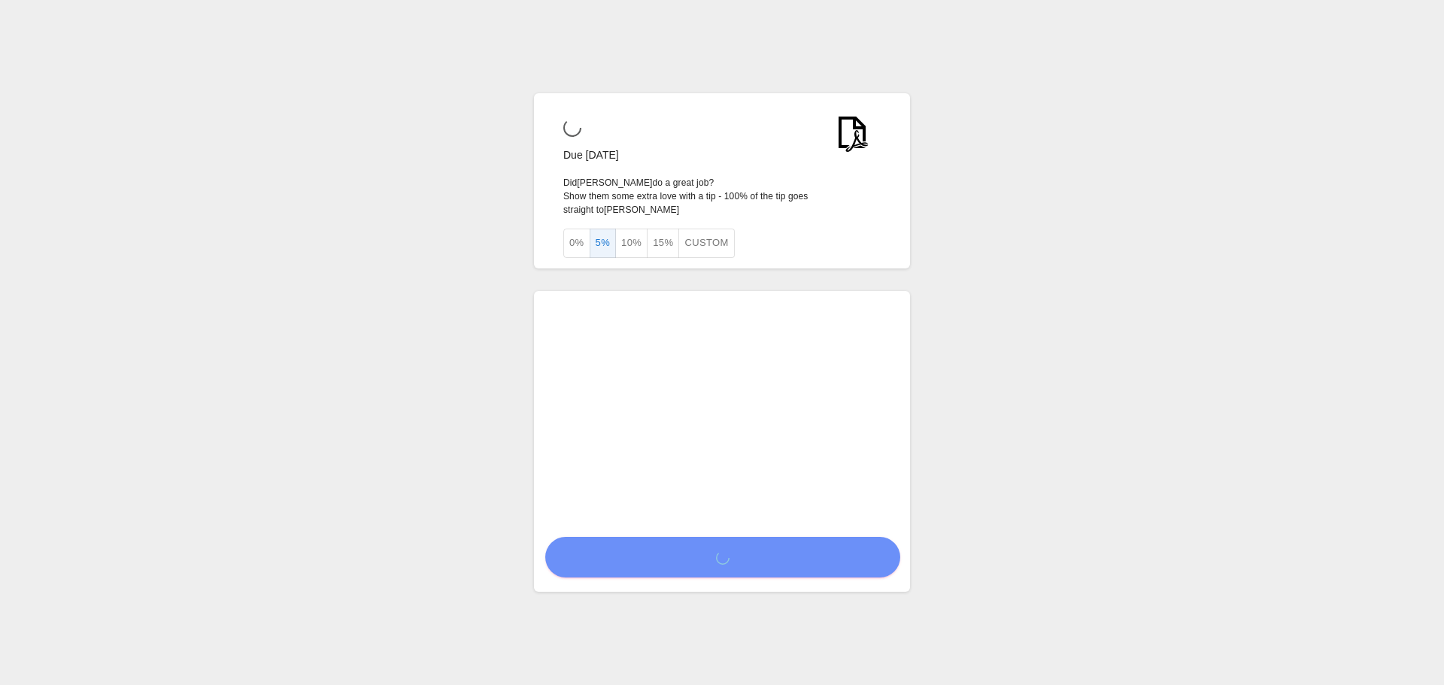 The height and width of the screenshot is (685, 1444). I want to click on button: 0%, so click(577, 243).